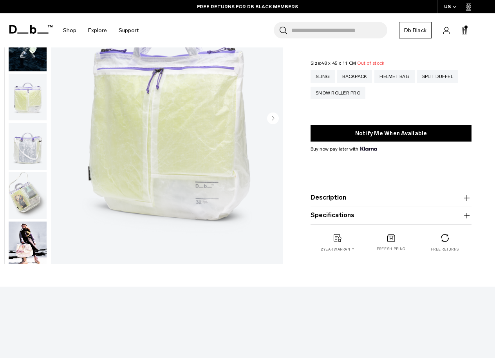 This screenshot has height=358, width=495. What do you see at coordinates (338, 63) in the screenshot?
I see `span: 48 x 45 x 11 CM` at bounding box center [338, 63].